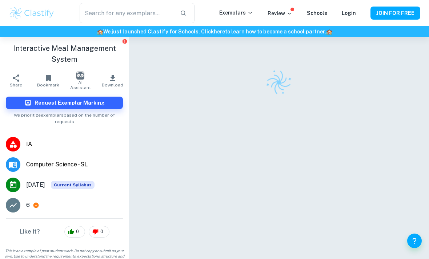 The width and height of the screenshot is (429, 259). What do you see at coordinates (64, 54) in the screenshot?
I see `h1: Interactive Meal Management System` at bounding box center [64, 54].